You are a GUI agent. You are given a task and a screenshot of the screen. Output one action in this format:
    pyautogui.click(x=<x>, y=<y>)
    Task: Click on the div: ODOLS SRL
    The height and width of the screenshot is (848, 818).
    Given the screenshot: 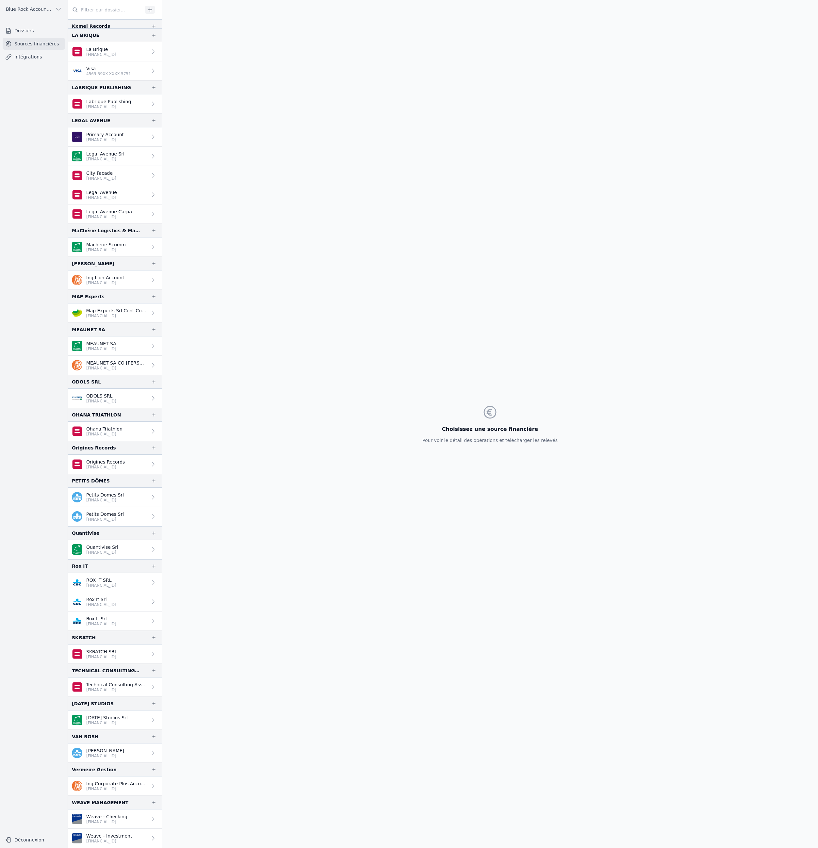 What is the action you would take?
    pyautogui.click(x=86, y=382)
    